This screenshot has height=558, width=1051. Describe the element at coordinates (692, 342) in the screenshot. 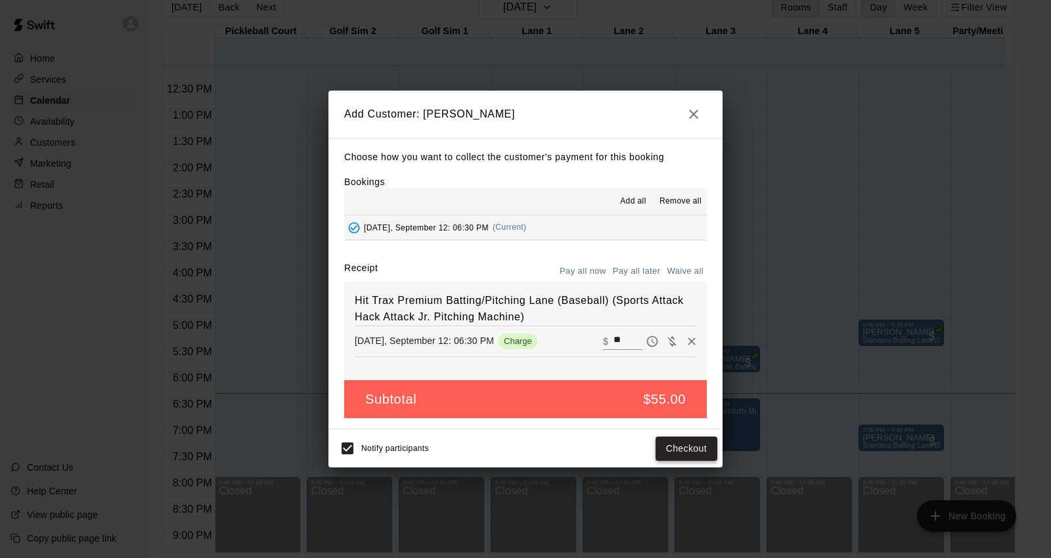

I see `button: Remove` at that location.